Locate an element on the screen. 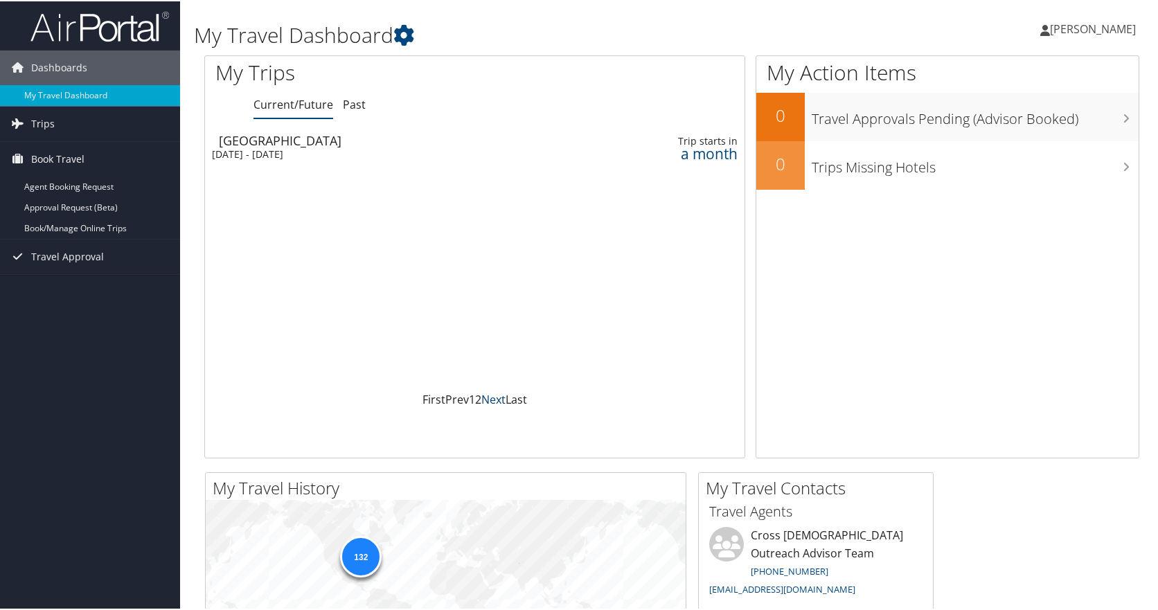 The height and width of the screenshot is (610, 1158). div: 132 is located at coordinates (361, 555).